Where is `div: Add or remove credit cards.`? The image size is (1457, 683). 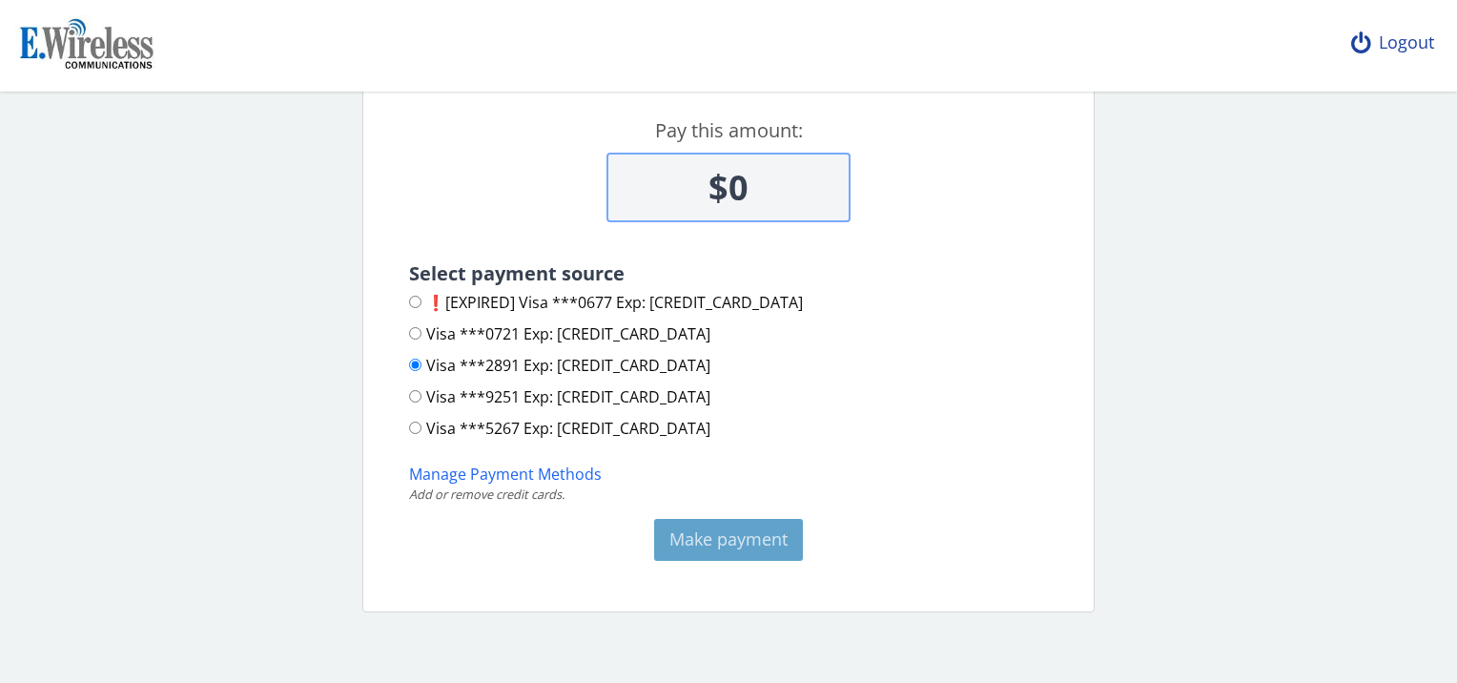 div: Add or remove credit cards. is located at coordinates (744, 494).